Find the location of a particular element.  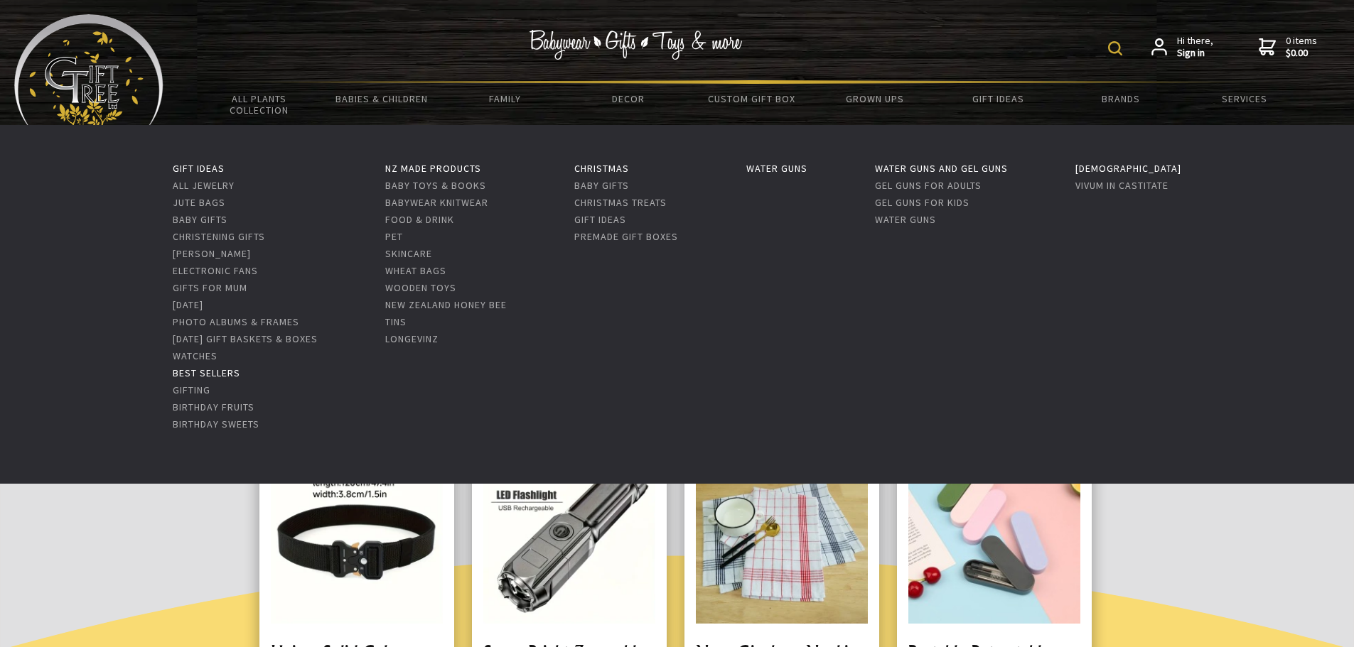

a: Electronic Fans is located at coordinates (215, 271).